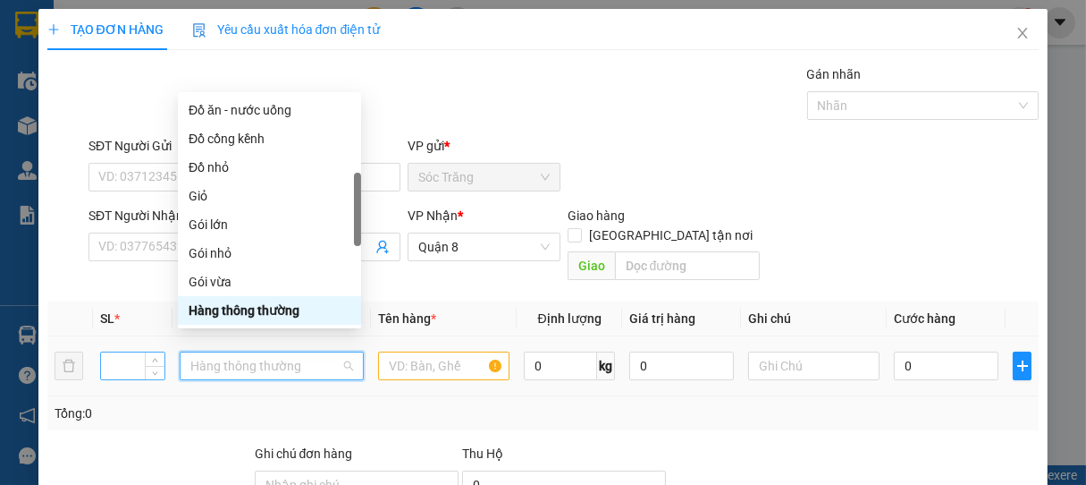 The width and height of the screenshot is (1086, 485). I want to click on span: SL, so click(107, 318).